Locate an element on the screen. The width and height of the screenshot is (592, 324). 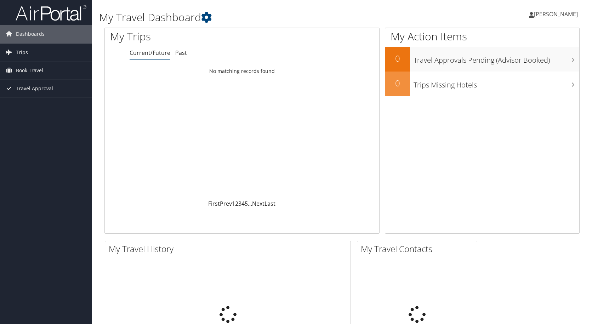
h1: My Trips is located at coordinates (185, 36).